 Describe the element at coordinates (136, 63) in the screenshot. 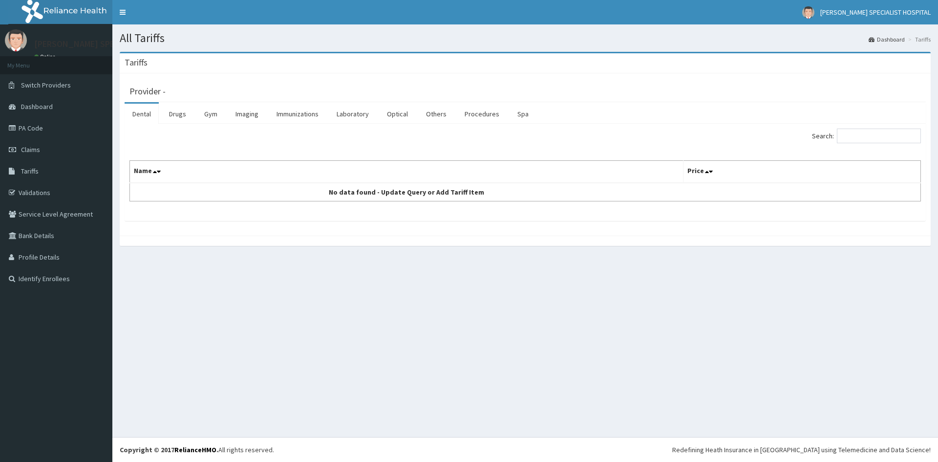

I see `h3: Tariffs` at that location.